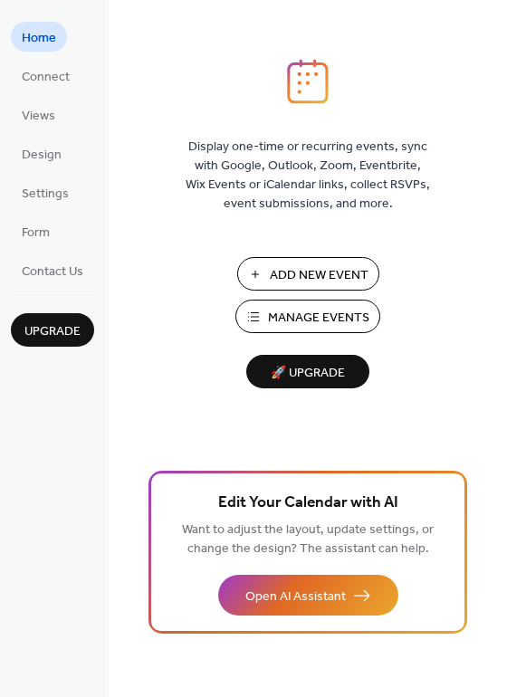  I want to click on span: Views, so click(38, 116).